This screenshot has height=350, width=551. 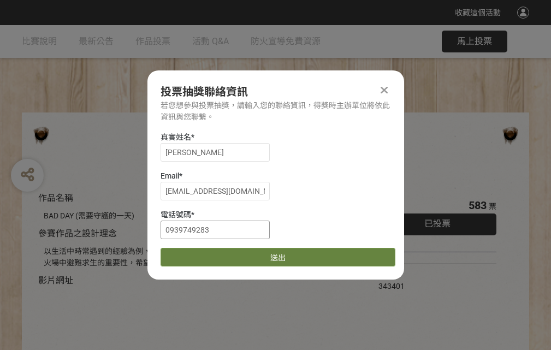 I want to click on span: 最新公告, so click(x=96, y=41).